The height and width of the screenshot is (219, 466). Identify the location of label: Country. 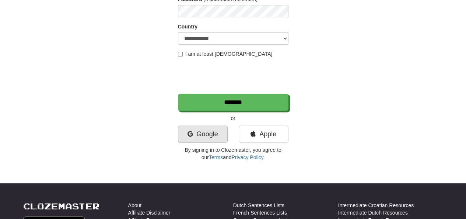
(188, 27).